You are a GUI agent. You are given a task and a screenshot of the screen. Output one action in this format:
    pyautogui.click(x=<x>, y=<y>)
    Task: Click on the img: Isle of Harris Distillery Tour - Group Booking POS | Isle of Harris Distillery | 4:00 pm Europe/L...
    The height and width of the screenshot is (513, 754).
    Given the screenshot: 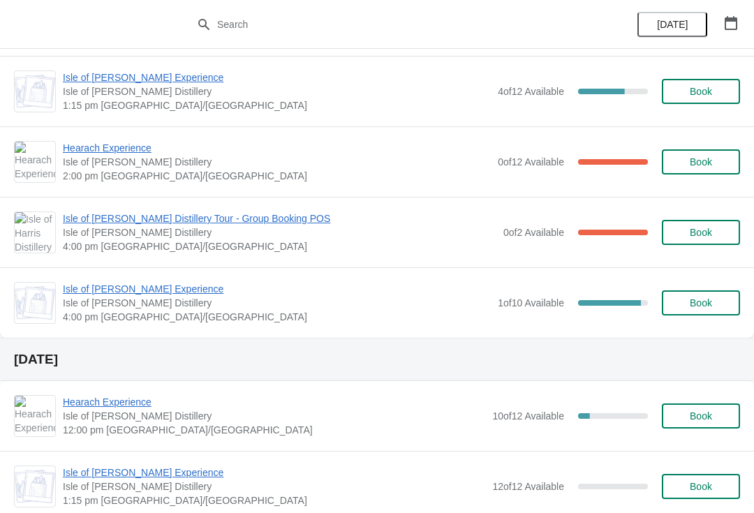 What is the action you would take?
    pyautogui.click(x=35, y=232)
    